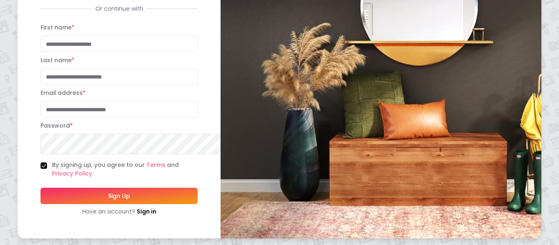  I want to click on a: Terms, so click(156, 165).